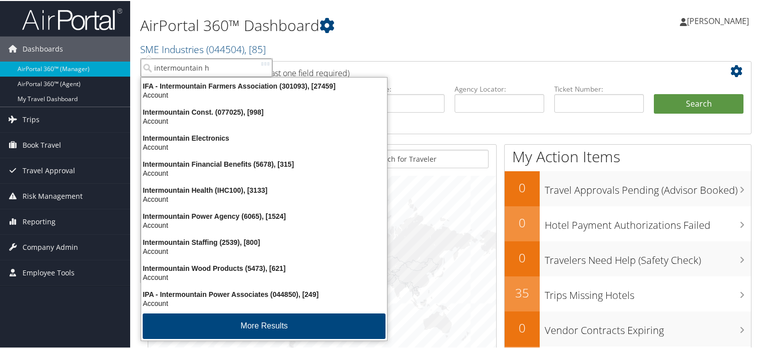  What do you see at coordinates (264, 163) in the screenshot?
I see `div: Intermountain Financial Benefits (5678), [315]` at bounding box center [264, 163].